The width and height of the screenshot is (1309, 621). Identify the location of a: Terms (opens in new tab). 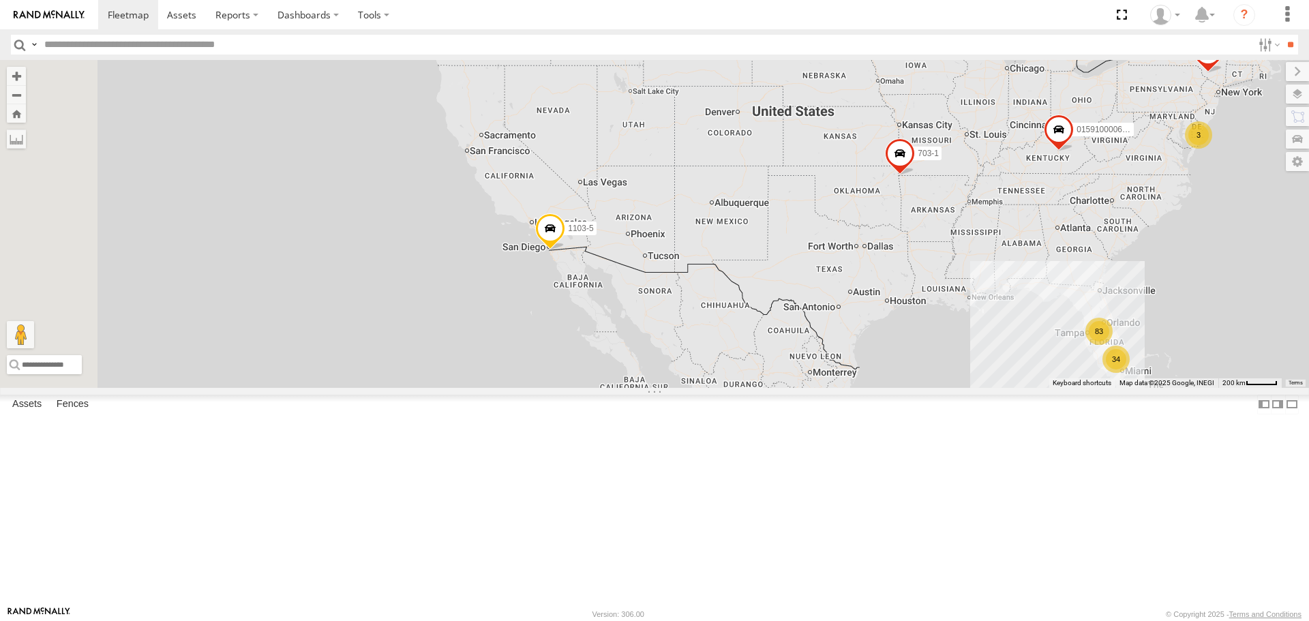
(1296, 383).